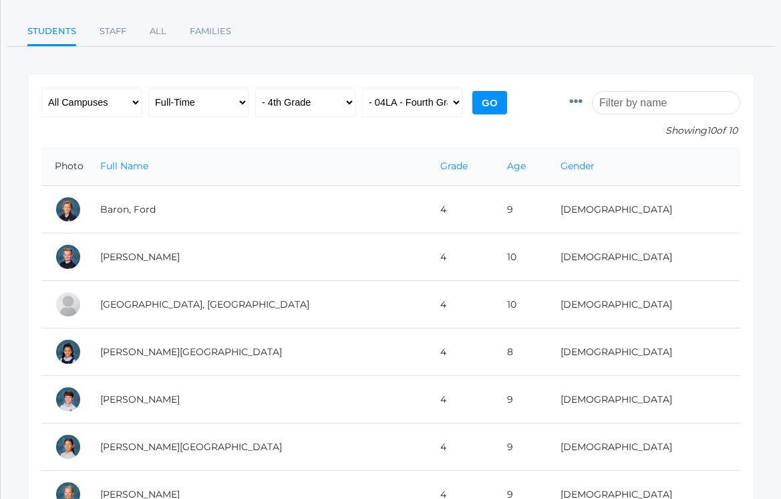  I want to click on span: 10, so click(712, 130).